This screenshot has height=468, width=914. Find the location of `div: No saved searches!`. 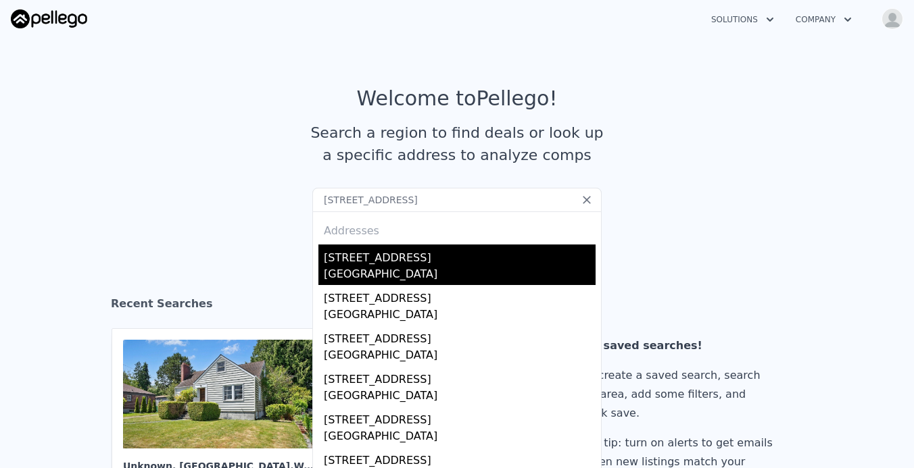

div: No saved searches! is located at coordinates (681, 346).